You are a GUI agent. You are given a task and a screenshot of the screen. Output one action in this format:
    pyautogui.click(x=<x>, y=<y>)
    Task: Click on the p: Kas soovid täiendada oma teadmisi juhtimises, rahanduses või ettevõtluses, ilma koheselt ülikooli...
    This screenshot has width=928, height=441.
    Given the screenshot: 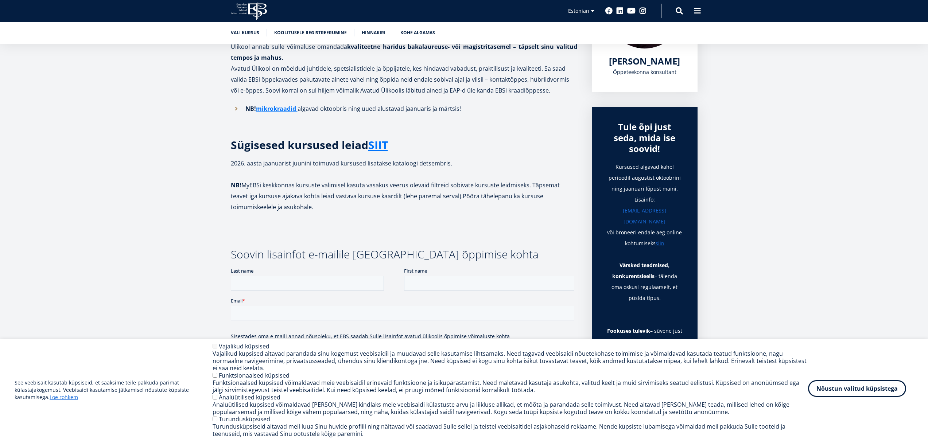 What is the action you would take?
    pyautogui.click(x=404, y=47)
    